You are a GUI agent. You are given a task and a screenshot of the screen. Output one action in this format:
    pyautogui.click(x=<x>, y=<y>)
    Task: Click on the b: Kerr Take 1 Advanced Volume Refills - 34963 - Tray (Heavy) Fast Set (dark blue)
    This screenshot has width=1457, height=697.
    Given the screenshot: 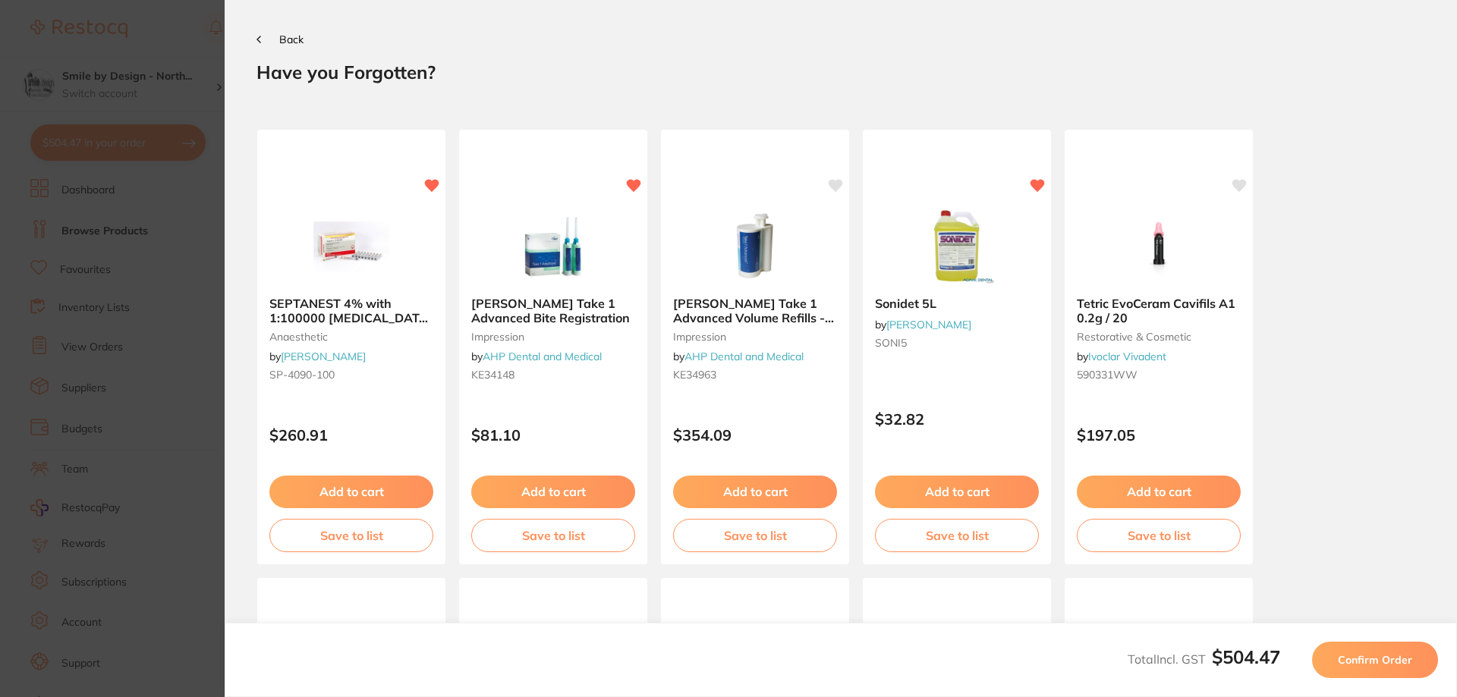 What is the action you would take?
    pyautogui.click(x=755, y=310)
    